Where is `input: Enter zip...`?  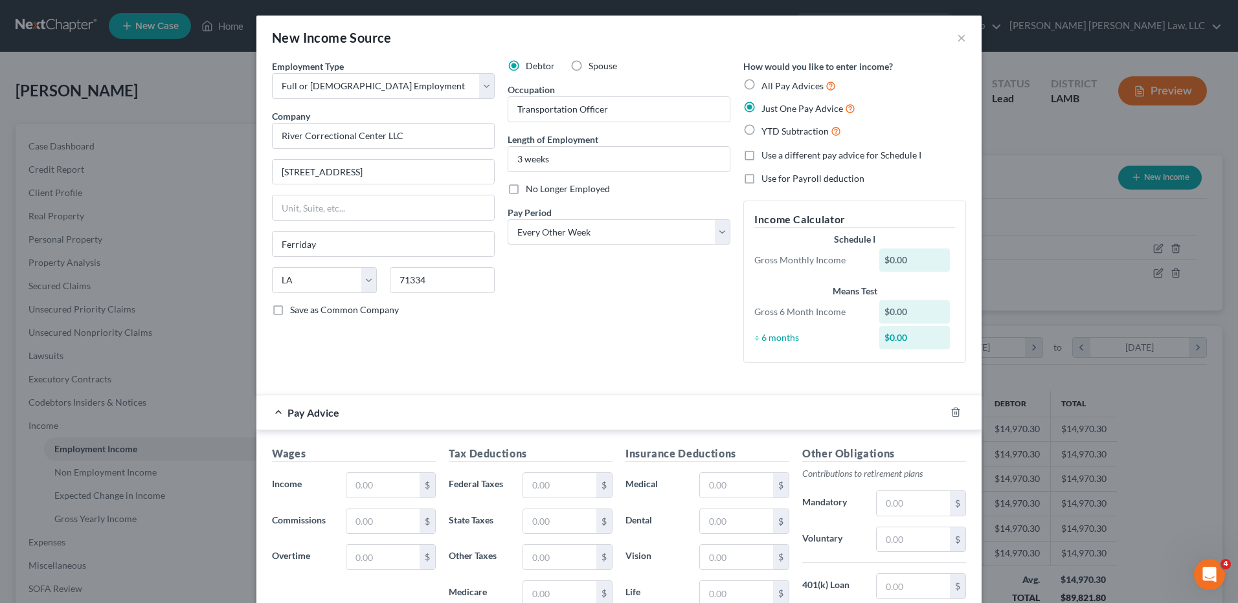
input: Enter zip... is located at coordinates (442, 280).